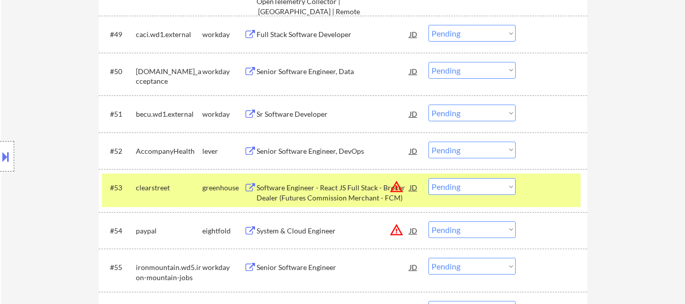  I want to click on div: Senior Software Engineer, Data, so click(333, 71).